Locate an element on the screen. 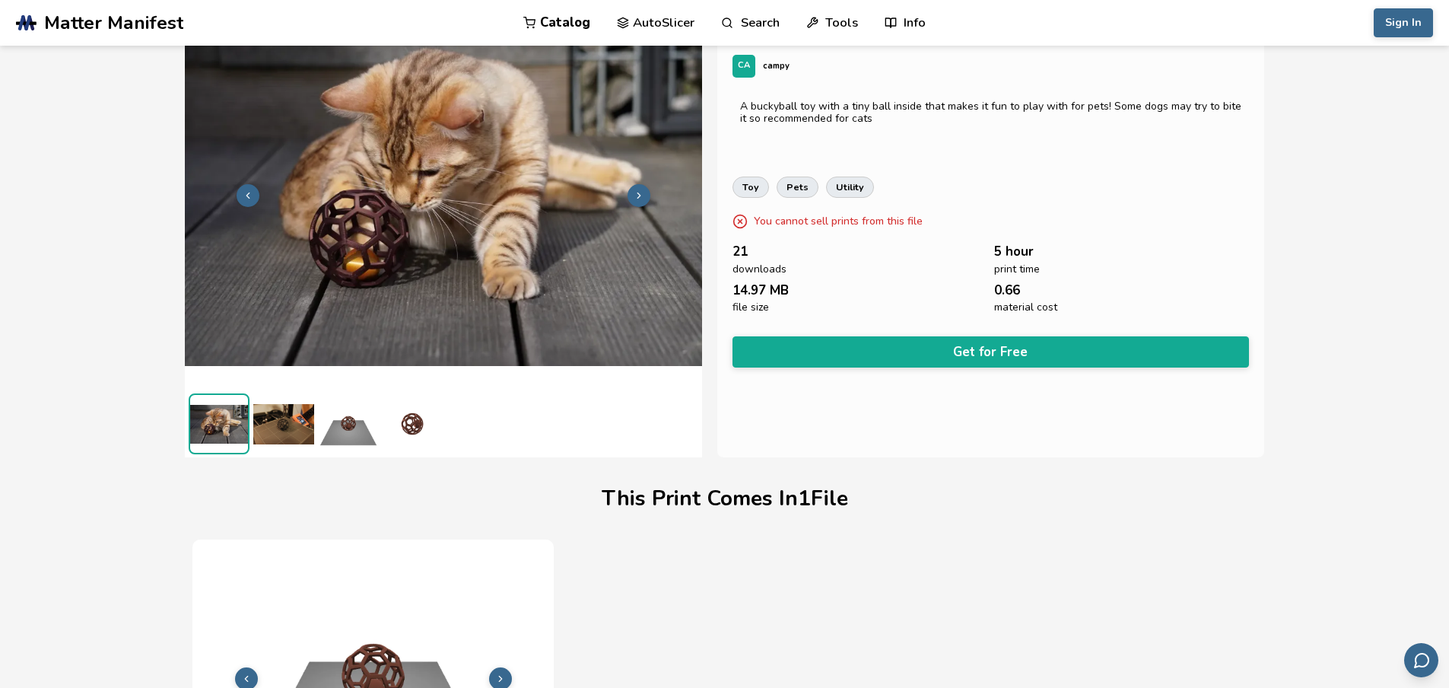 Image resolution: width=1449 pixels, height=688 pixels. span: material cost is located at coordinates (1026, 307).